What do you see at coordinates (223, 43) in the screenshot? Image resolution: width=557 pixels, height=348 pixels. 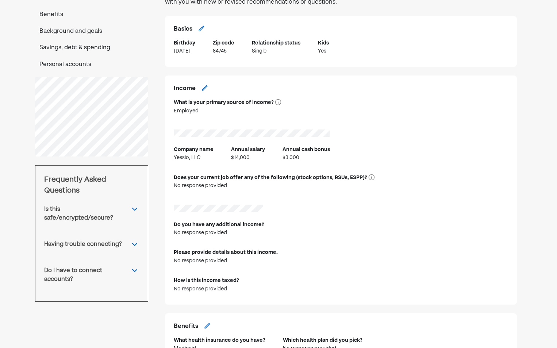 I see `div: Zip code` at bounding box center [223, 43].